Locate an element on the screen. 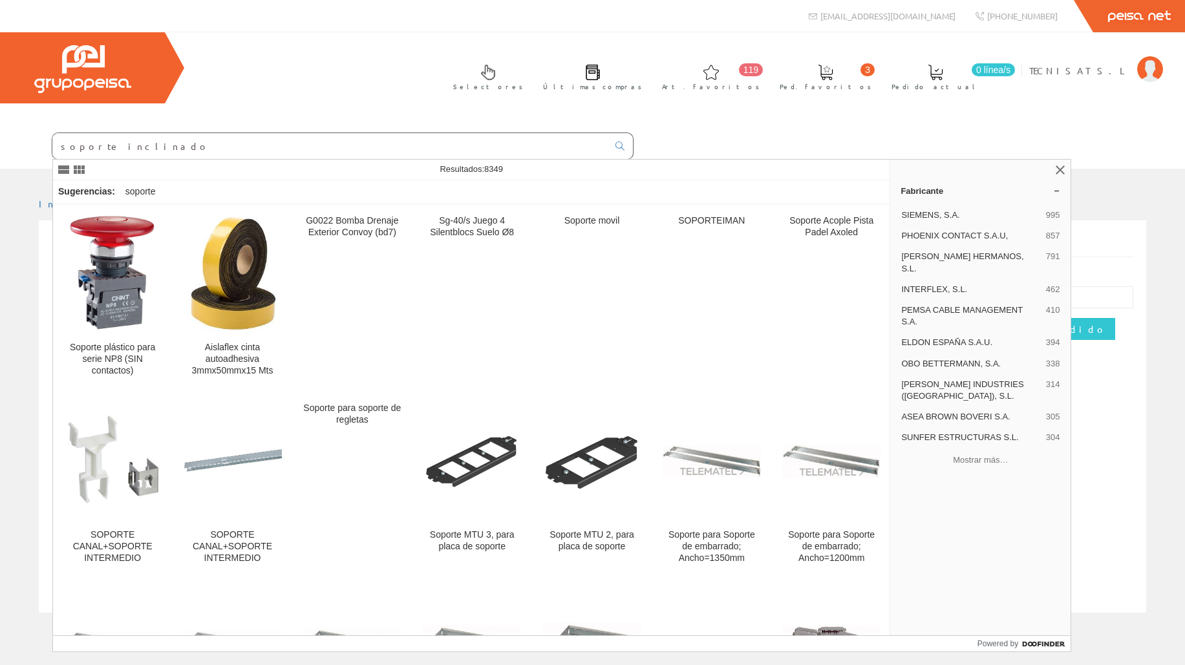  a: Soporte para Soporte de embarrado; Ancho=1200mm Soporte para Soporte de embarrado; Ancho=1200mm is located at coordinates (831, 485).